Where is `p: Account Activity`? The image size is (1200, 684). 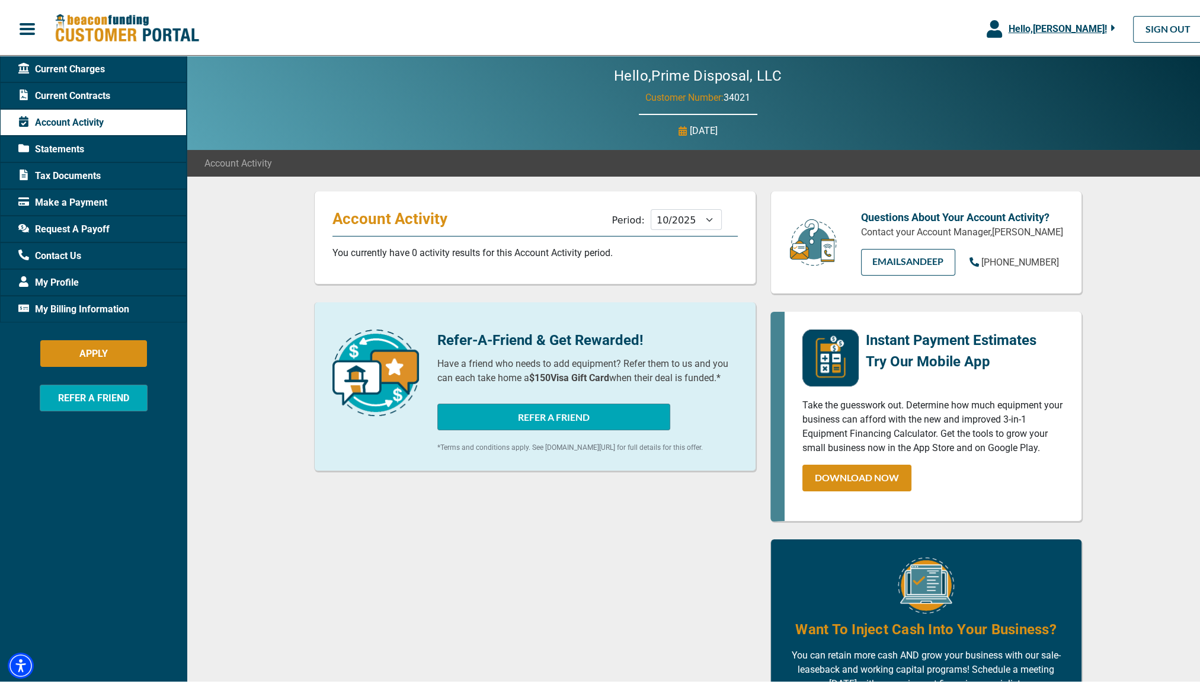
p: Account Activity is located at coordinates (395, 216).